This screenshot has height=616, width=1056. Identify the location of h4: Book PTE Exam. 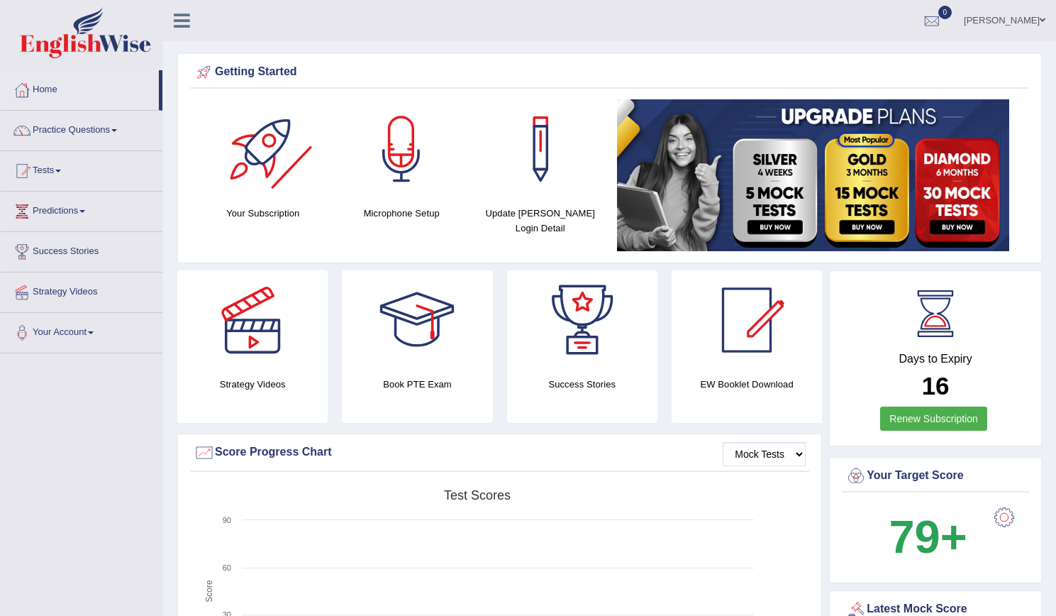
(417, 384).